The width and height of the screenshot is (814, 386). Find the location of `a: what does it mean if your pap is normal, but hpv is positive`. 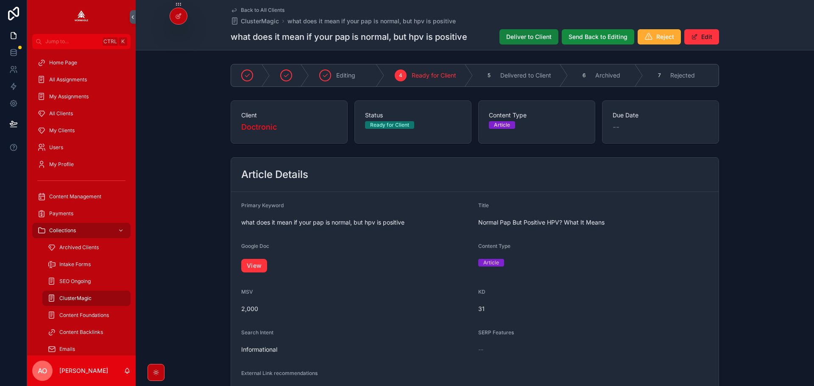

a: what does it mean if your pap is normal, but hpv is positive is located at coordinates (371, 21).